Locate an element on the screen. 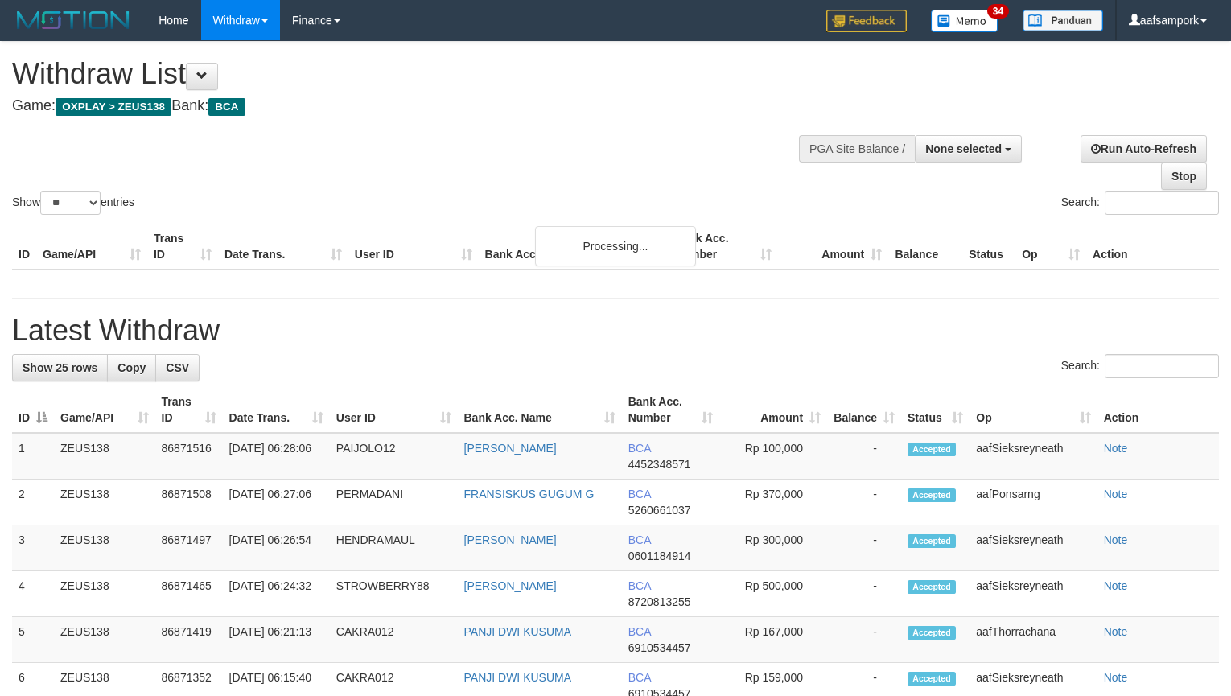 The height and width of the screenshot is (696, 1231). th: Status: activate to sort column ascending is located at coordinates (935, 410).